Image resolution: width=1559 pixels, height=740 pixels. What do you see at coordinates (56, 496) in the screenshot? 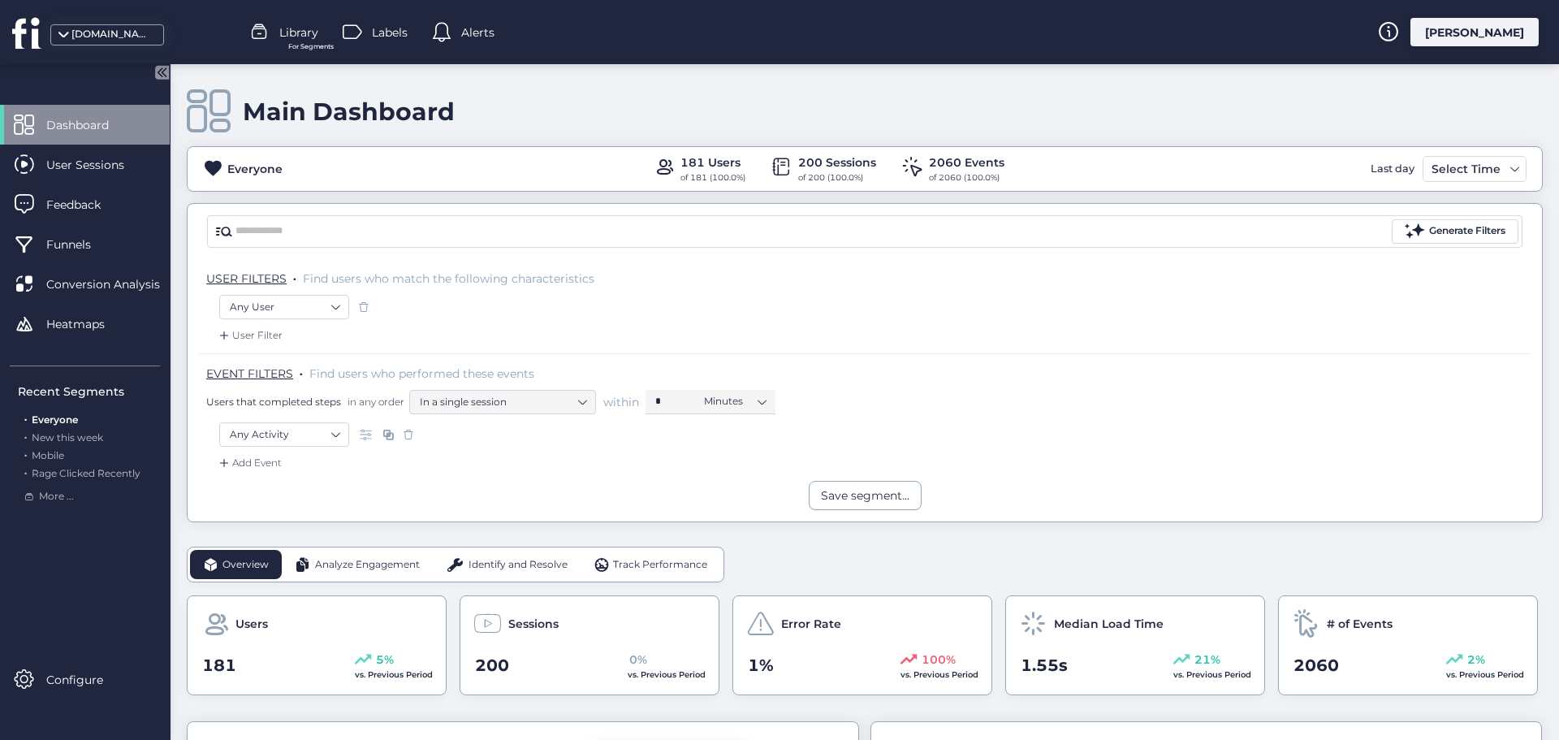
I see `span: More ...` at bounding box center [56, 496].